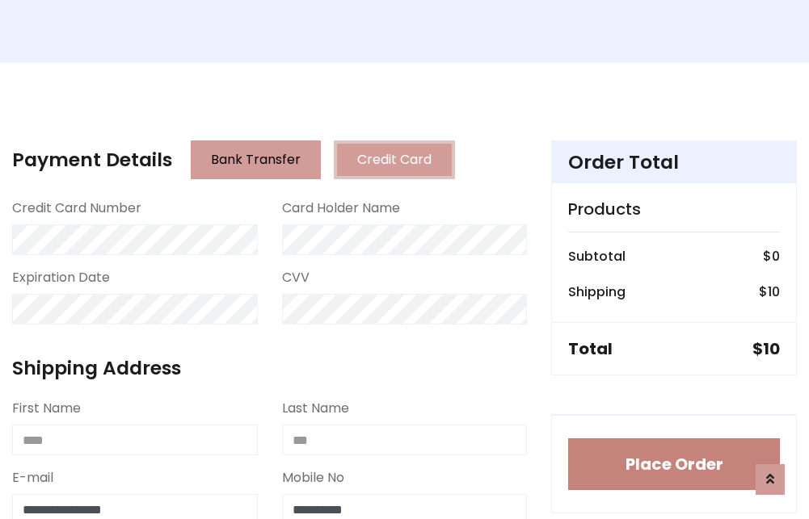  What do you see at coordinates (296, 278) in the screenshot?
I see `label: CVV` at bounding box center [296, 278].